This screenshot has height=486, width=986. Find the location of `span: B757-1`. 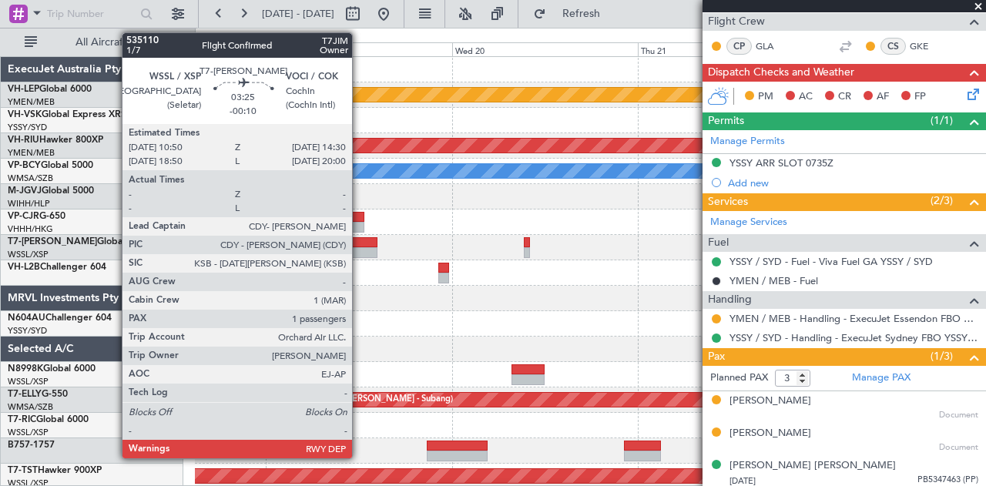

span: B757-1 is located at coordinates (23, 445).